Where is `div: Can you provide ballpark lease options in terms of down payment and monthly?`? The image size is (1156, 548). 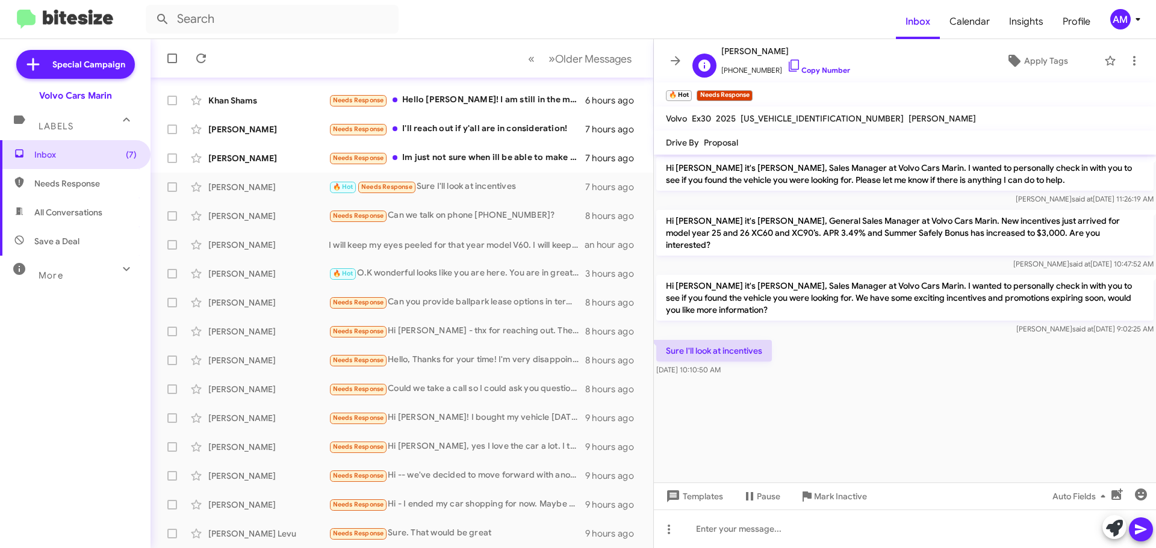 div: Can you provide ballpark lease options in terms of down payment and monthly? is located at coordinates (457, 302).